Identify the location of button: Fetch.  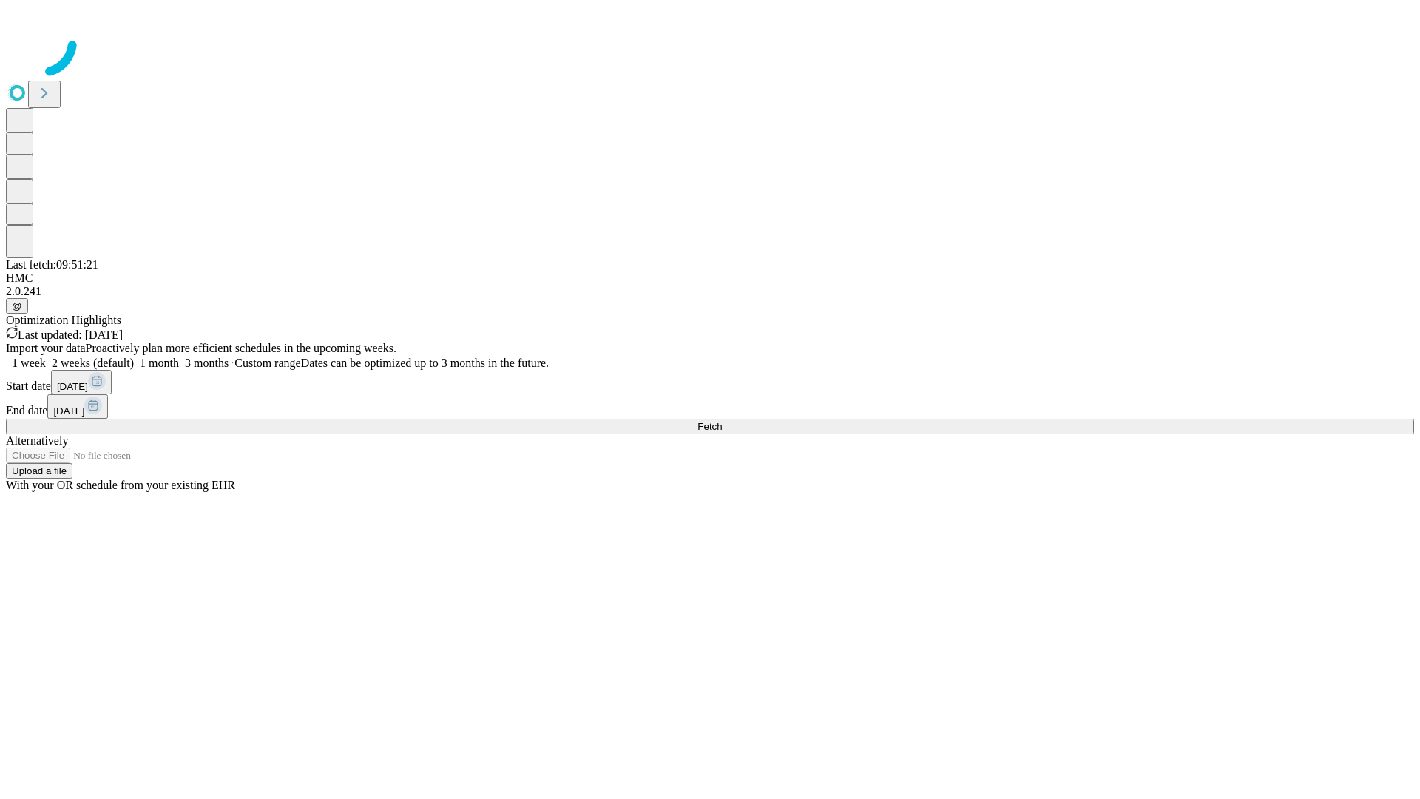
(710, 426).